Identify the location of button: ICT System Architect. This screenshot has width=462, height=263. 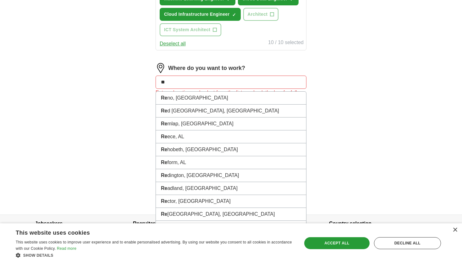
(191, 30).